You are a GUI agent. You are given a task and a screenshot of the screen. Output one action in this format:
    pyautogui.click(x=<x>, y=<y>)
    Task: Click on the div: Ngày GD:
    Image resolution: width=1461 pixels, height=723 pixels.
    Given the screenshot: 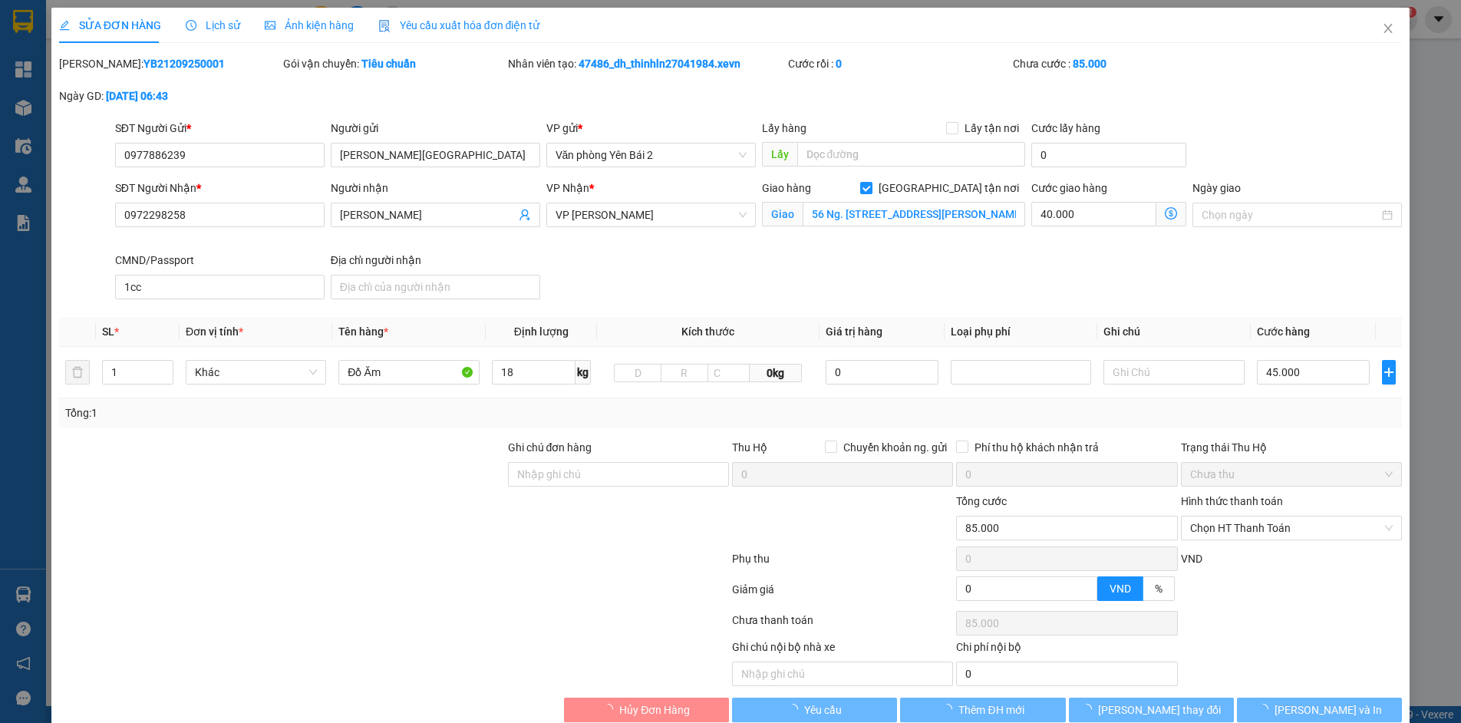 What is the action you would take?
    pyautogui.click(x=170, y=96)
    